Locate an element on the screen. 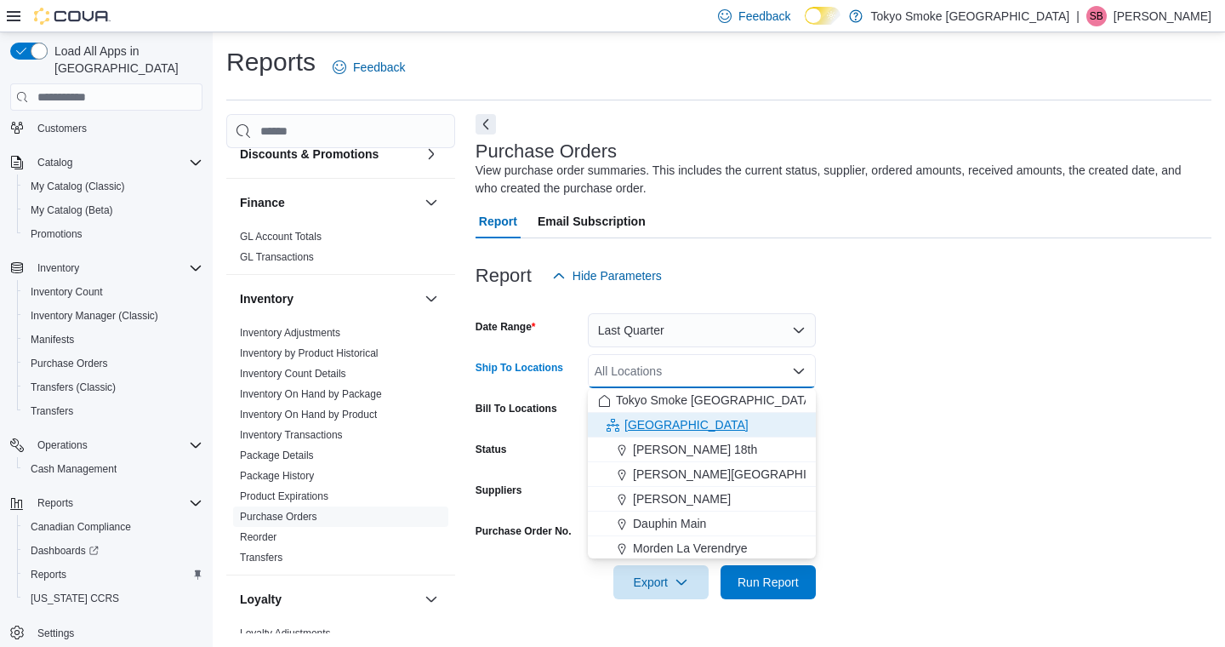 The width and height of the screenshot is (1225, 647). button: Last Quarter is located at coordinates (702, 330).